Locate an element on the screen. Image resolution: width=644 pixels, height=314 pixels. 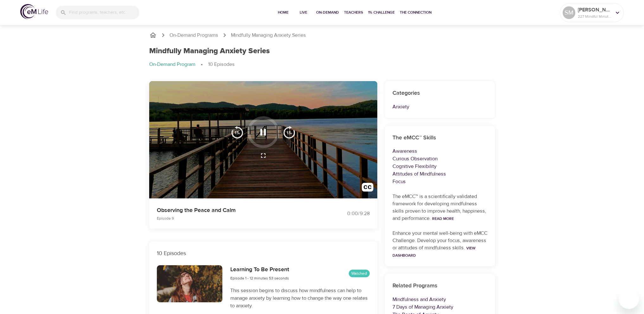
span: Episode 1 - 12 minutes 53 seconds is located at coordinates (259, 278).